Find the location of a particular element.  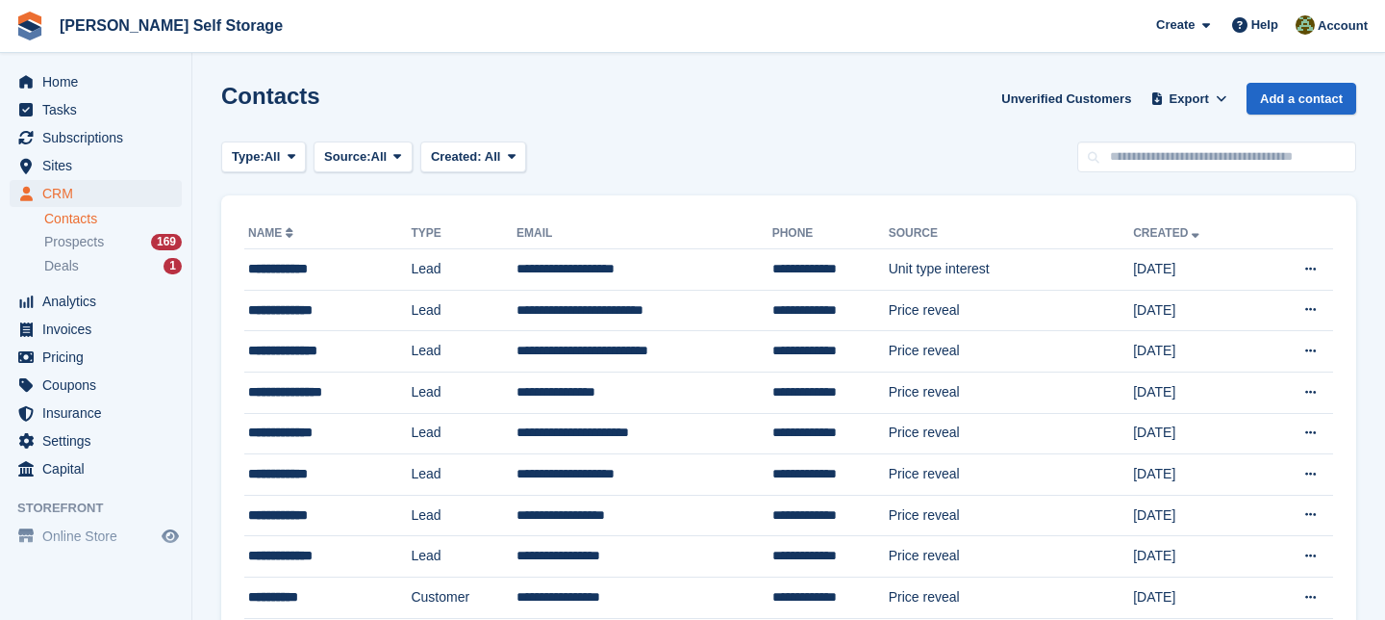

span: Storefront is located at coordinates (104, 508).